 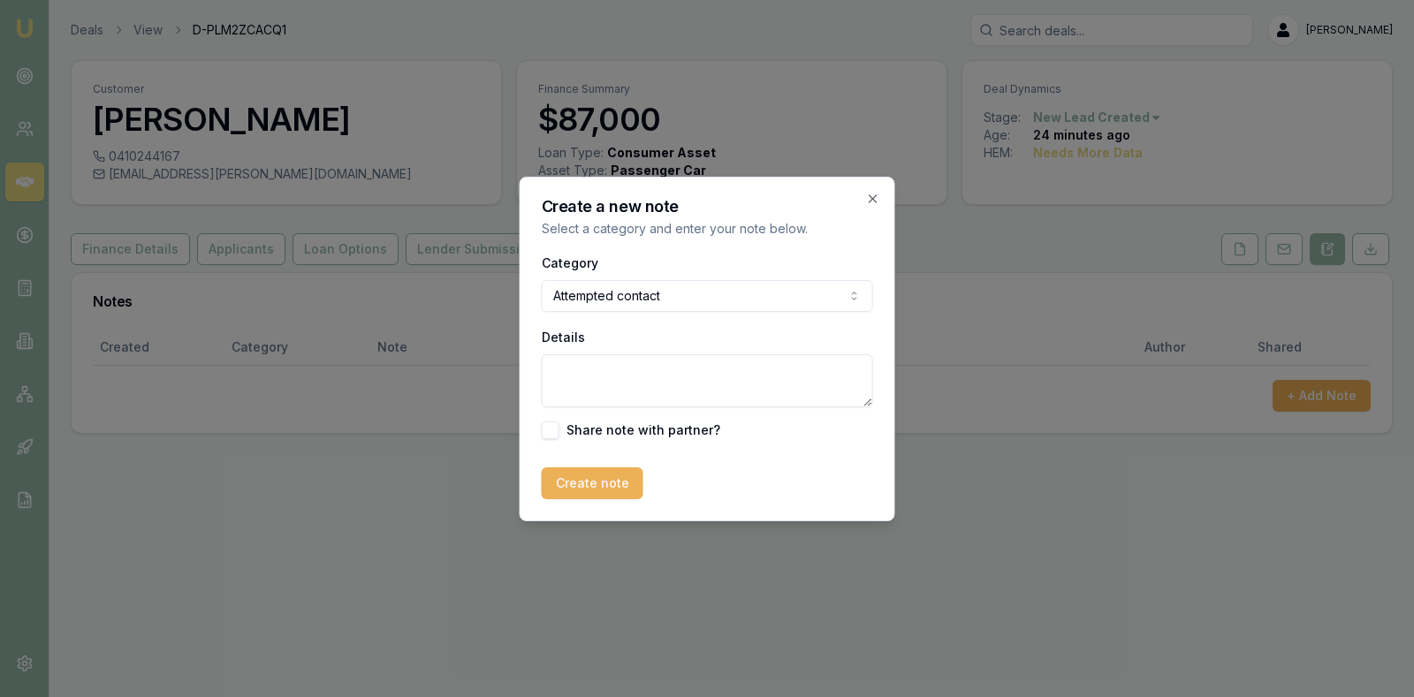 I want to click on label: Category, so click(x=570, y=262).